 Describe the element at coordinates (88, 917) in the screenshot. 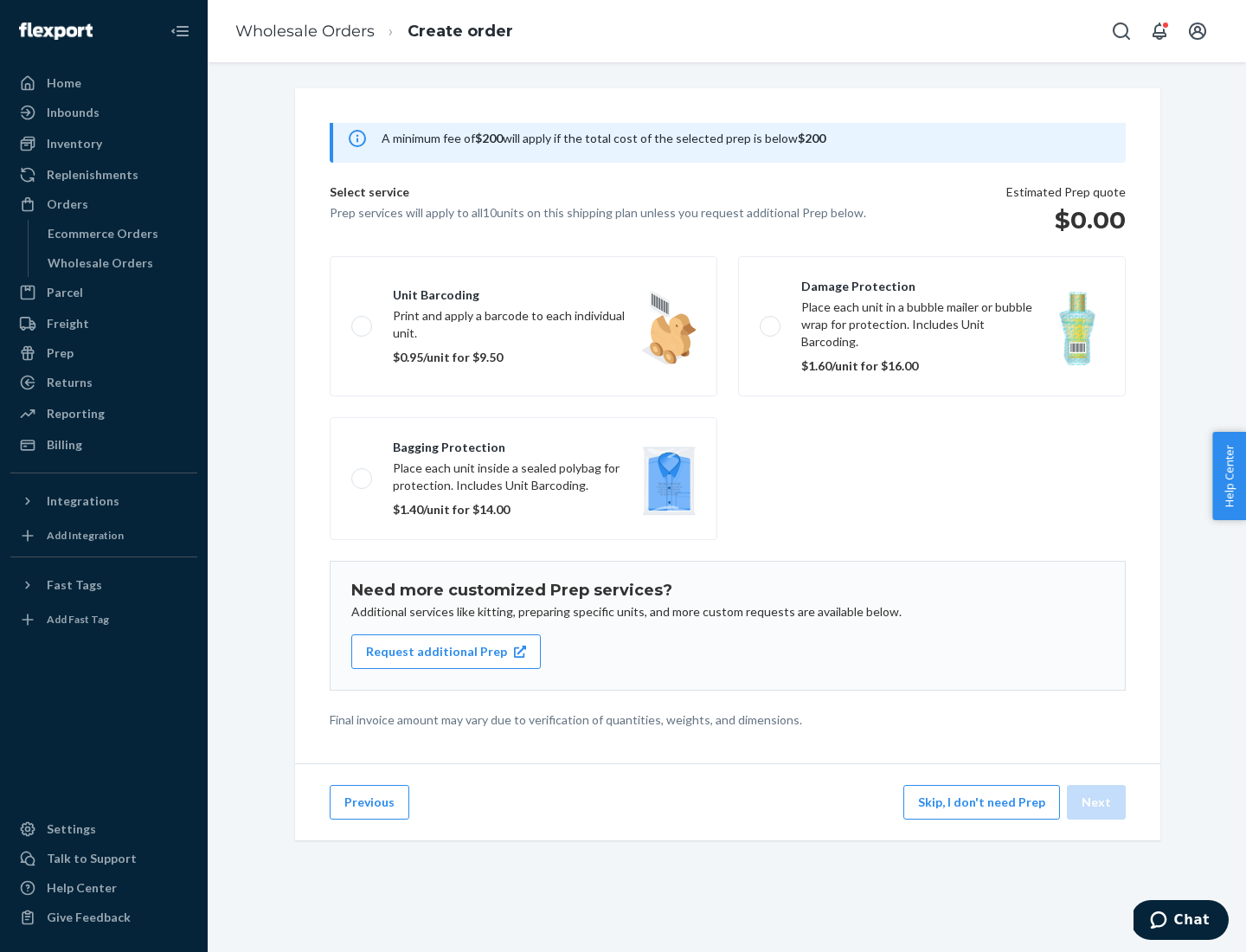

I see `div: Give Feedback` at that location.